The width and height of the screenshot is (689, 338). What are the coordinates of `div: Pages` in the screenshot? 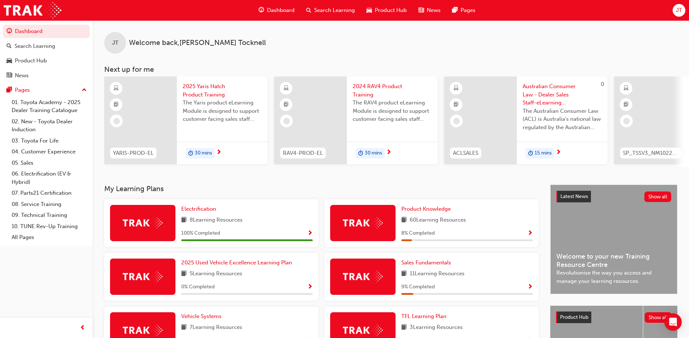 It's located at (22, 90).